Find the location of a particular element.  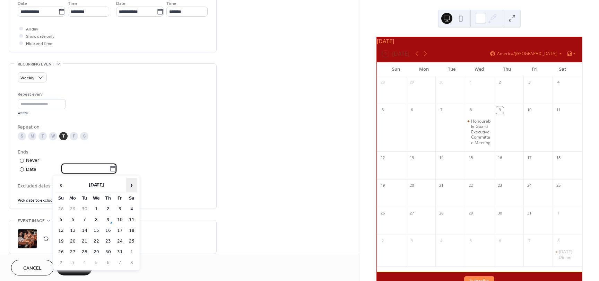

td: 20 is located at coordinates (73, 241).